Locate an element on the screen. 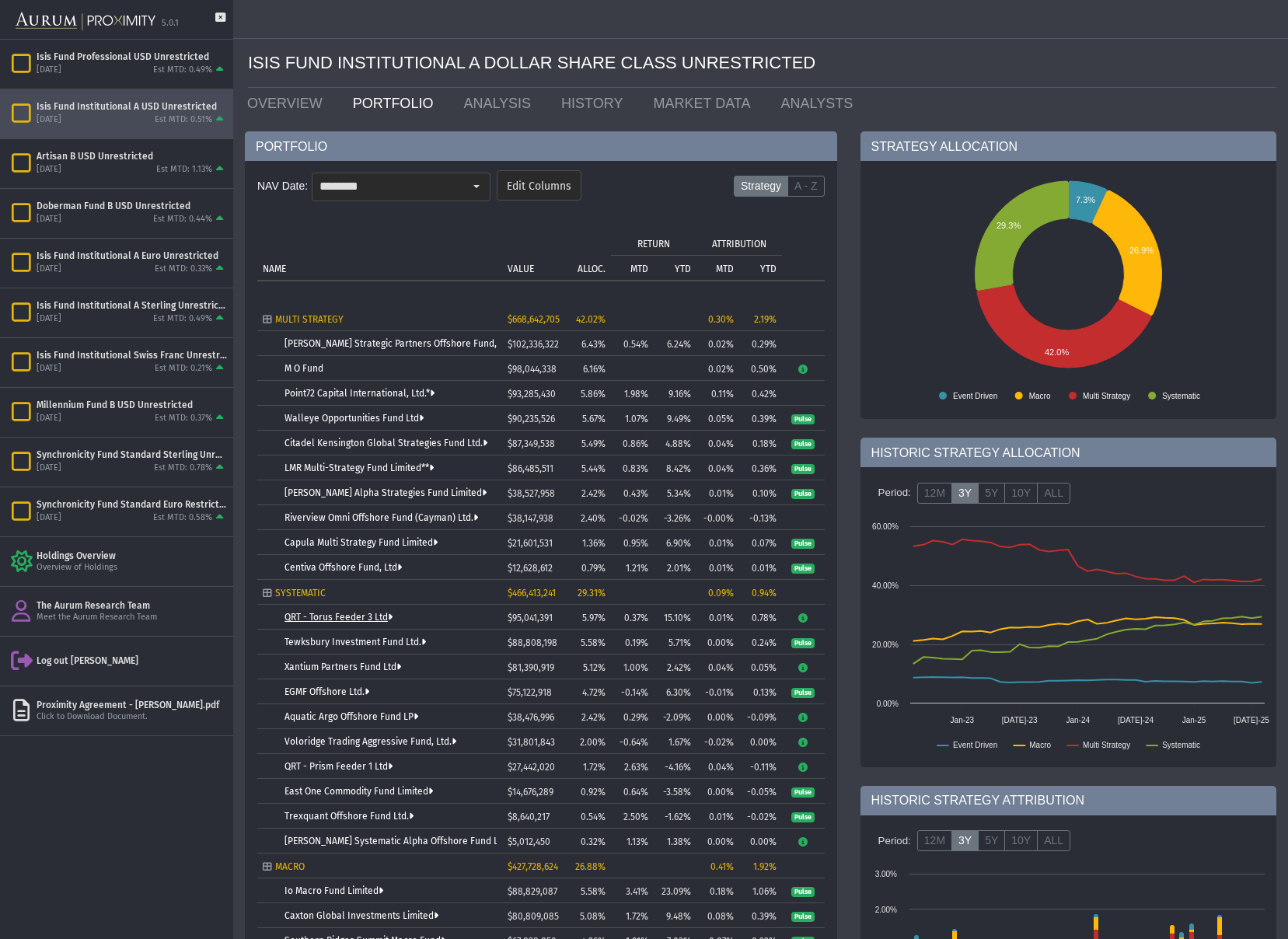  a: LMR Multi-Strategy Fund Limited** is located at coordinates (359, 468).